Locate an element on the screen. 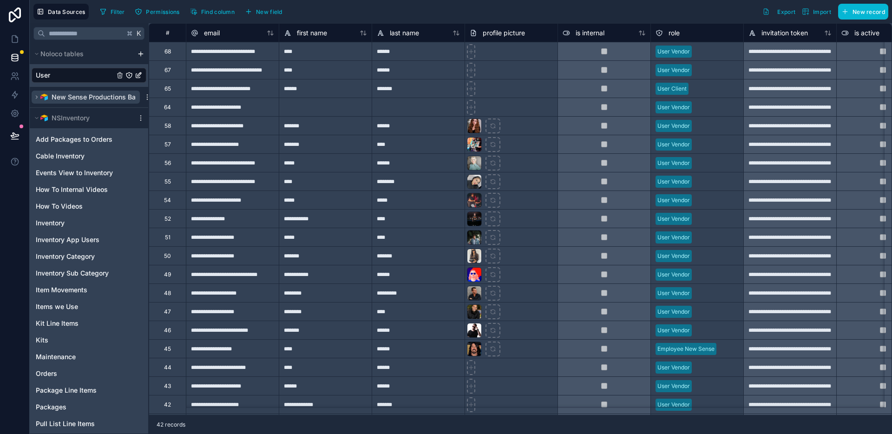 This screenshot has width=892, height=434. div: 46 is located at coordinates (167, 330).